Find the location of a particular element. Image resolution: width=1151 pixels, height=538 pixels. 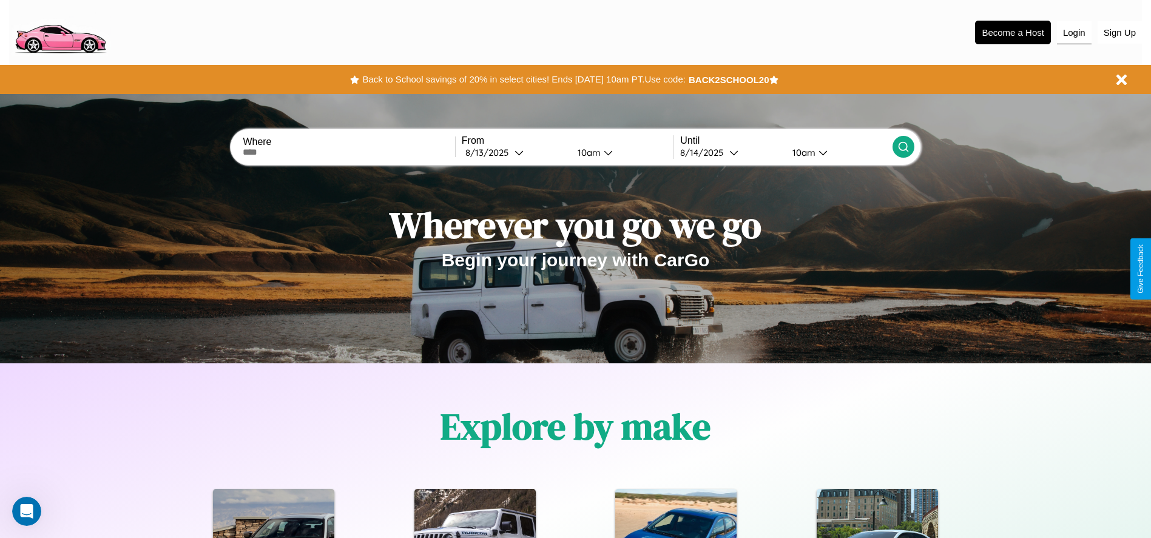

h1: Explore by make is located at coordinates (575, 426).